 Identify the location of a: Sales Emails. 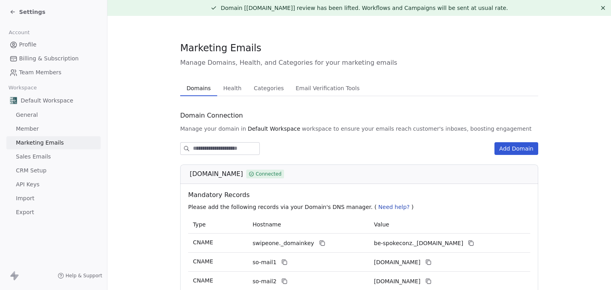
(53, 157).